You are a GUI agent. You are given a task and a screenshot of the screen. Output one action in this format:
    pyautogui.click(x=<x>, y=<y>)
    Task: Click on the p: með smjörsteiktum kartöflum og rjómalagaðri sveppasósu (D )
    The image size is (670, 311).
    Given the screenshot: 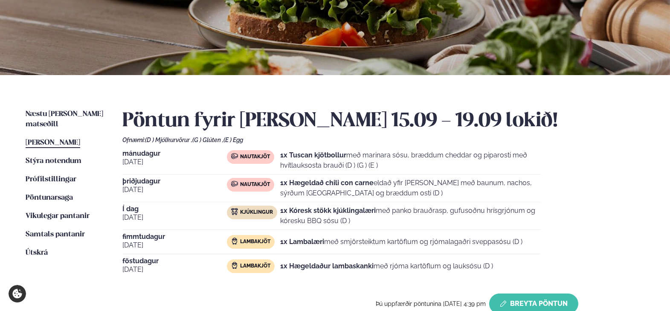 What is the action you would take?
    pyautogui.click(x=401, y=242)
    